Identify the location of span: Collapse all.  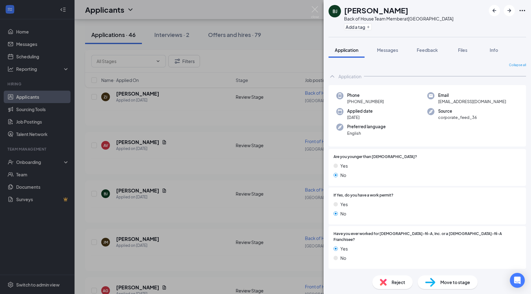
(517, 65).